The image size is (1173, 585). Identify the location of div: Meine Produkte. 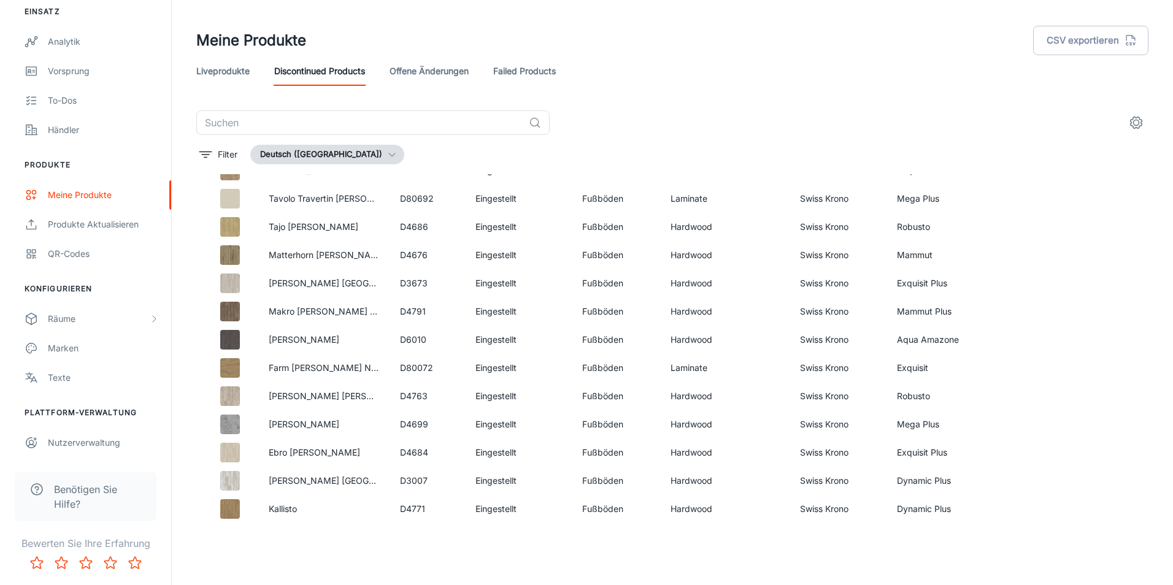
(103, 195).